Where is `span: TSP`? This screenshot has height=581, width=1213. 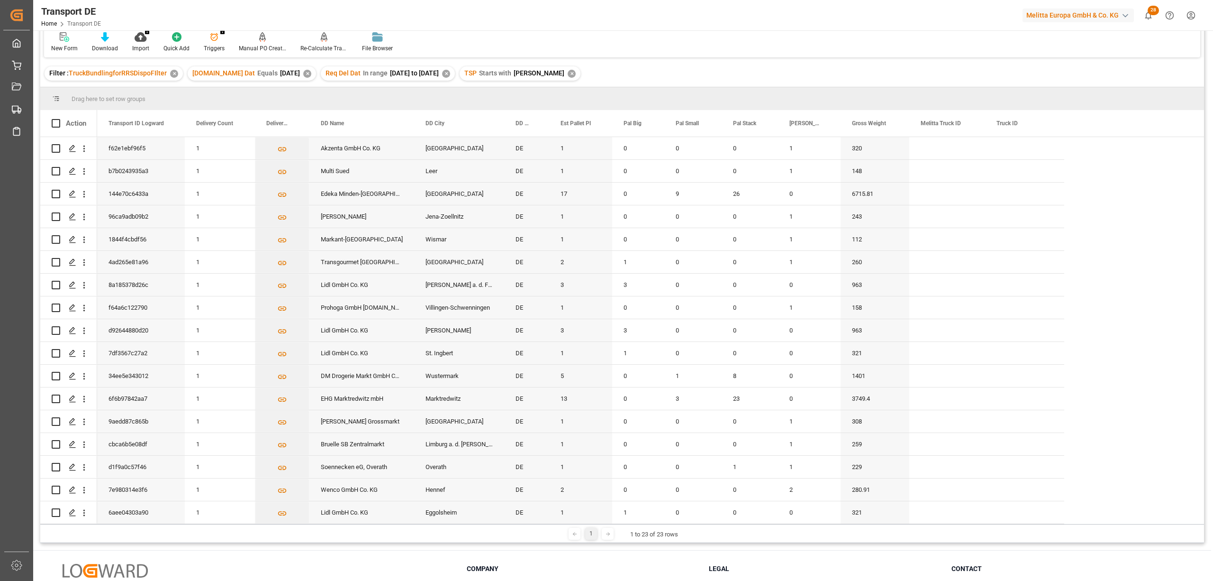
span: TSP is located at coordinates (471, 73).